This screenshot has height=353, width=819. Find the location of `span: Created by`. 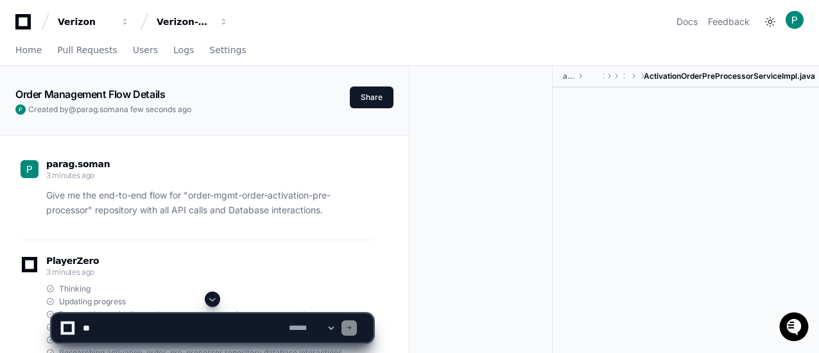

span: Created by is located at coordinates (110, 110).